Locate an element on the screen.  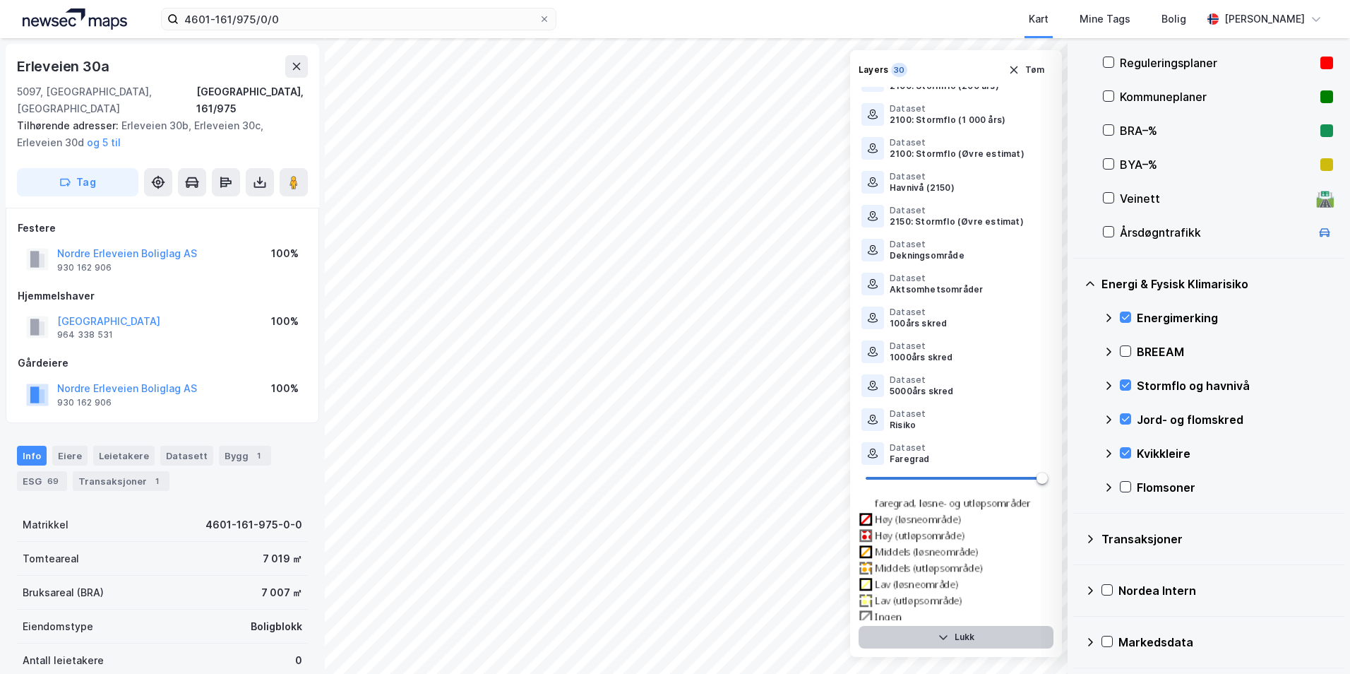
div: Flomsoner is located at coordinates (1235, 487).